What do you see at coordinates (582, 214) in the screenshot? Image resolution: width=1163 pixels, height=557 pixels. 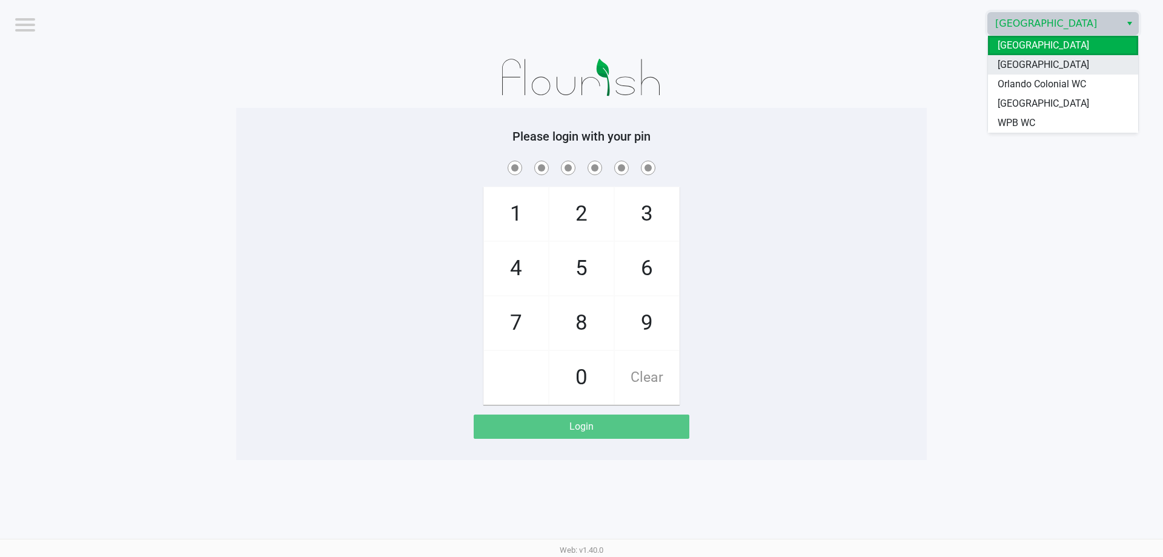 I see `span: 2` at bounding box center [582, 214].